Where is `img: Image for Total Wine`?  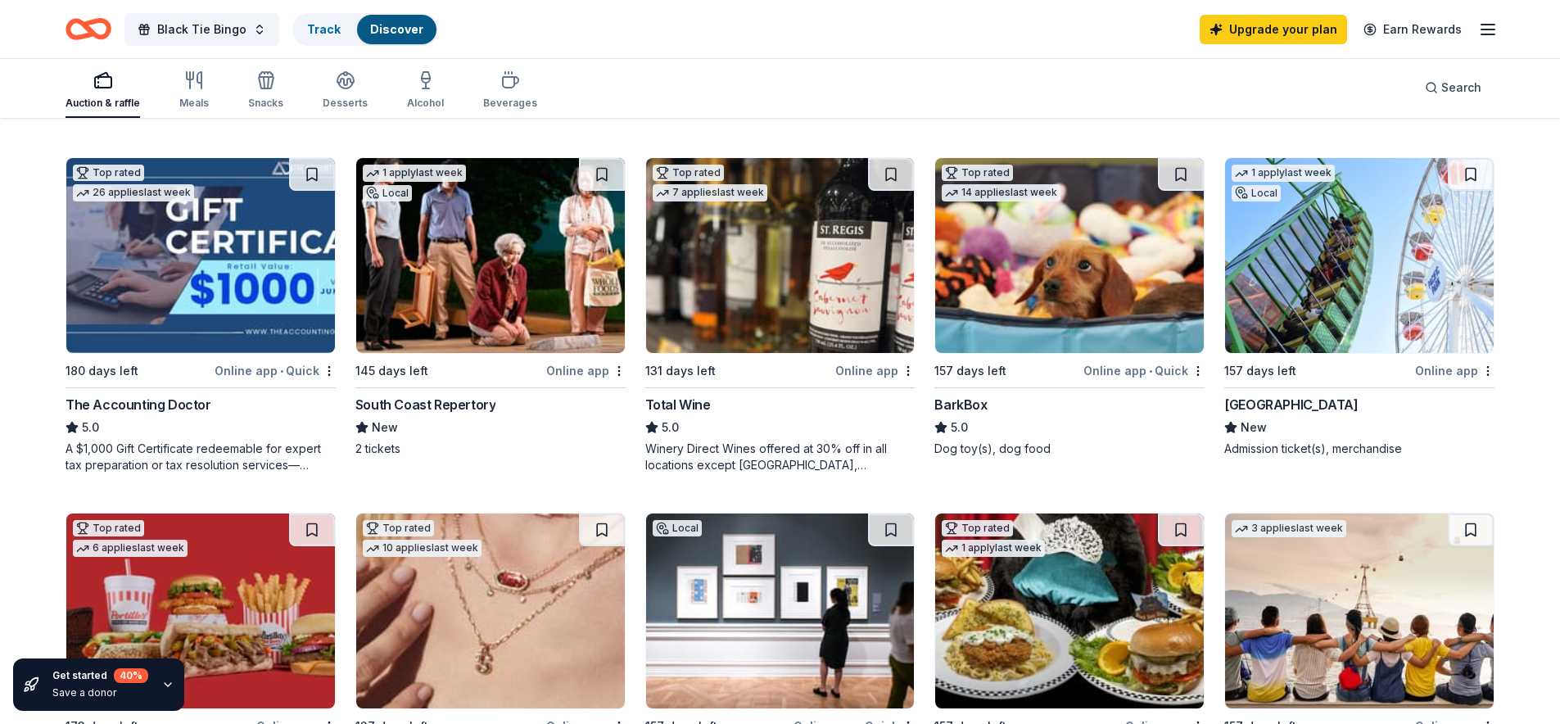
img: Image for Total Wine is located at coordinates (781, 256).